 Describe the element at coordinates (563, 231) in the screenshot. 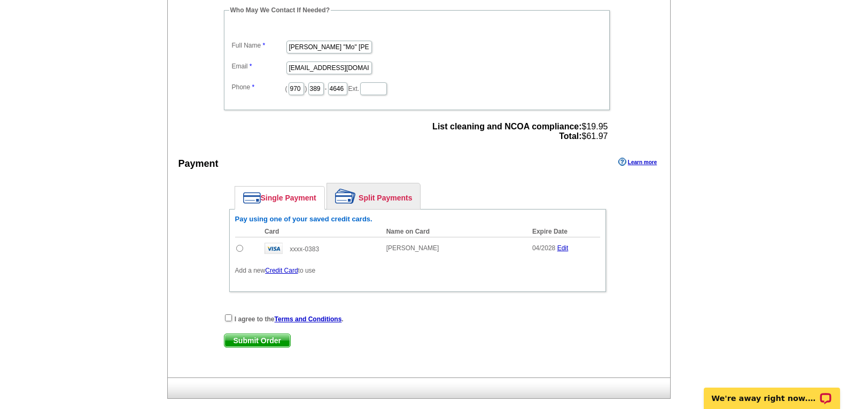

I see `th: Expire Date` at that location.